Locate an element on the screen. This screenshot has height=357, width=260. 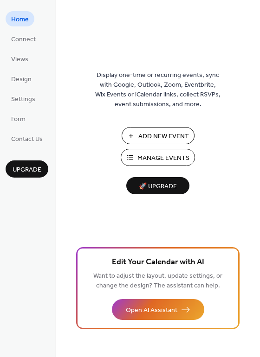
button: 🚀 Upgrade is located at coordinates (158, 186).